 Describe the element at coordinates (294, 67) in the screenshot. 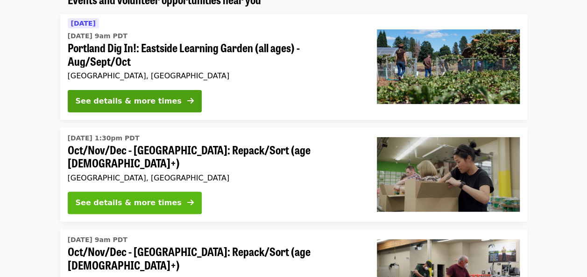

I see `a: See details for "Portland Dig In!: Eastside Learning Garden (all ages) - Aug/Sept/Oct"` at that location.